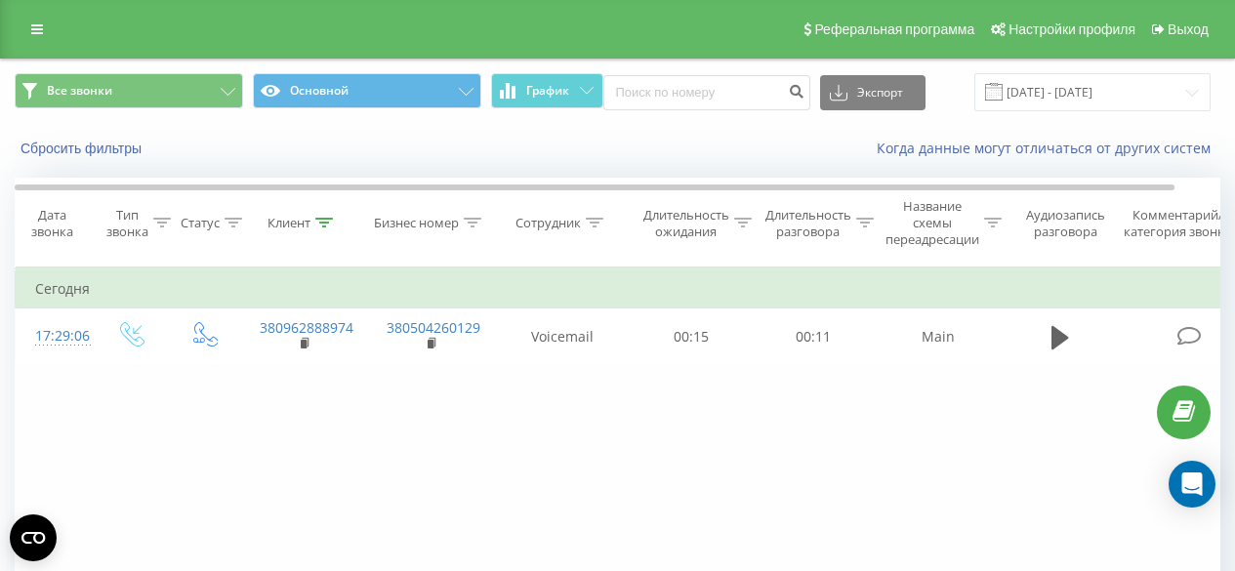 The image size is (1235, 571). Describe the element at coordinates (562, 337) in the screenshot. I see `td: Voicemail` at that location.